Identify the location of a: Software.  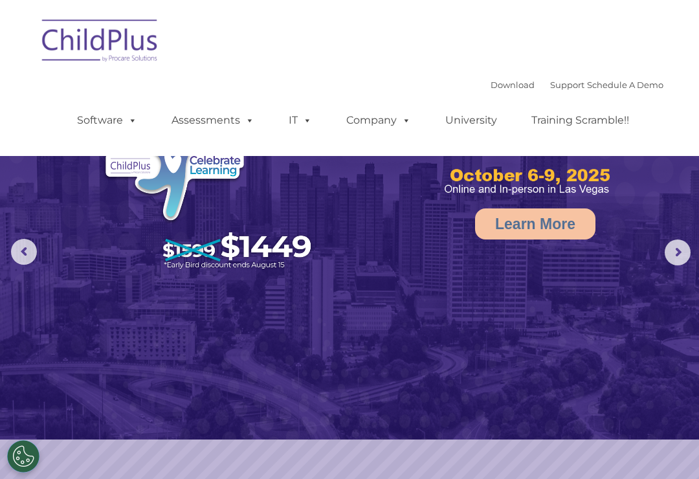
(107, 120).